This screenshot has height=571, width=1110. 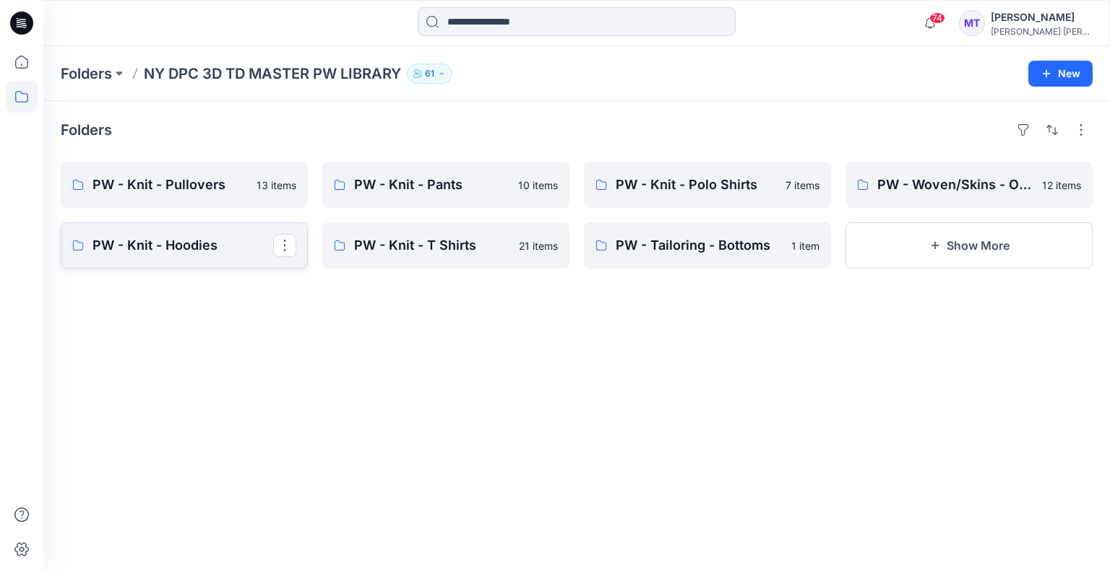 What do you see at coordinates (805, 246) in the screenshot?
I see `p: 1 item` at bounding box center [805, 246].